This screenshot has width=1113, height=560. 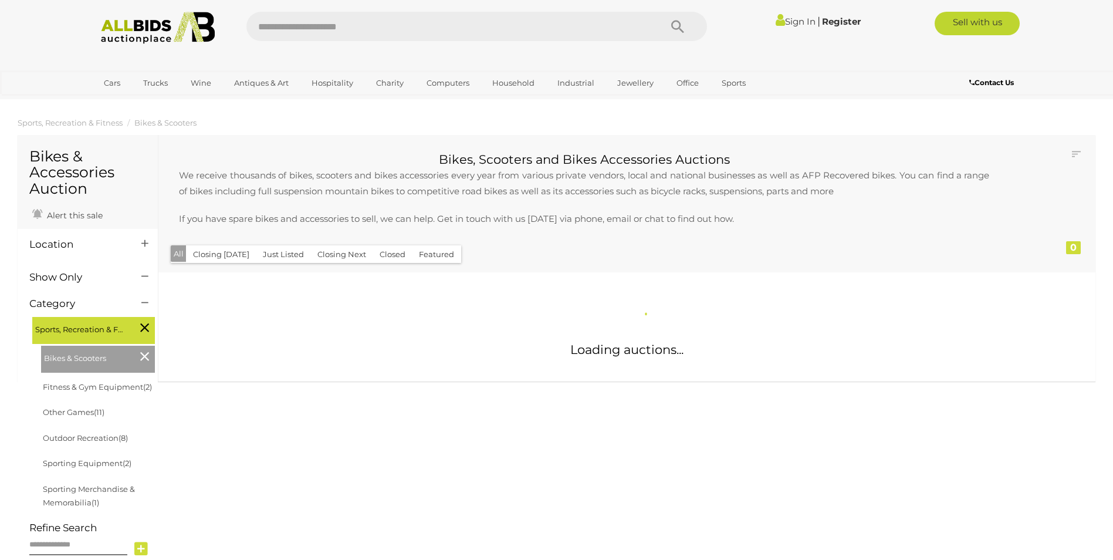 I want to click on a: Antiques & Art, so click(x=261, y=83).